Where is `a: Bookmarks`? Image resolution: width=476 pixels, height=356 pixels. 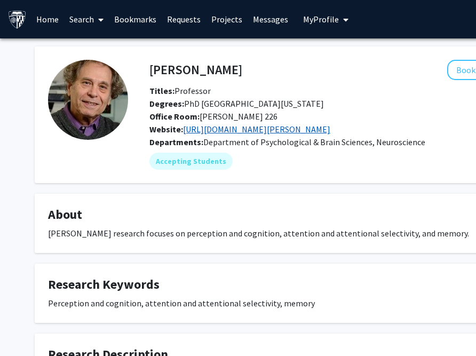
a: Bookmarks is located at coordinates (135, 19).